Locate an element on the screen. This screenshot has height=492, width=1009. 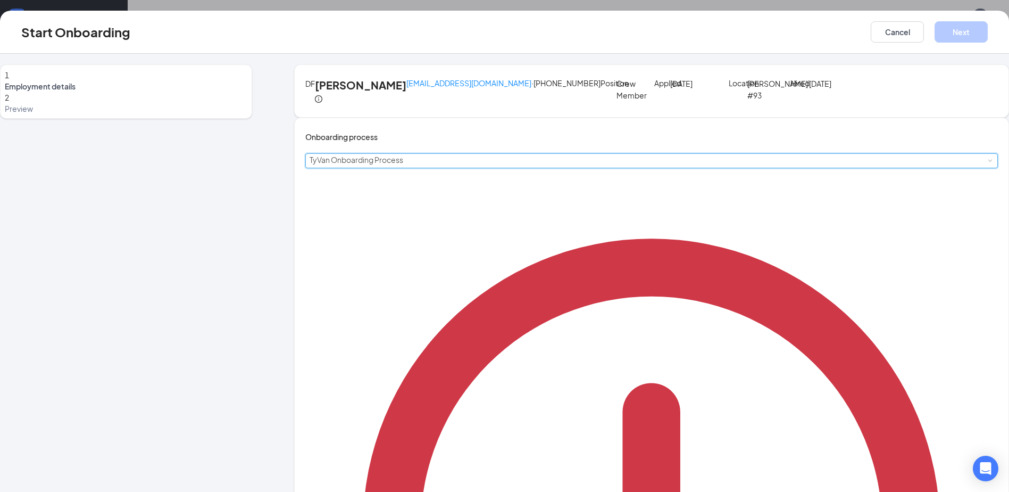
p: Hired is located at coordinates (800, 83).